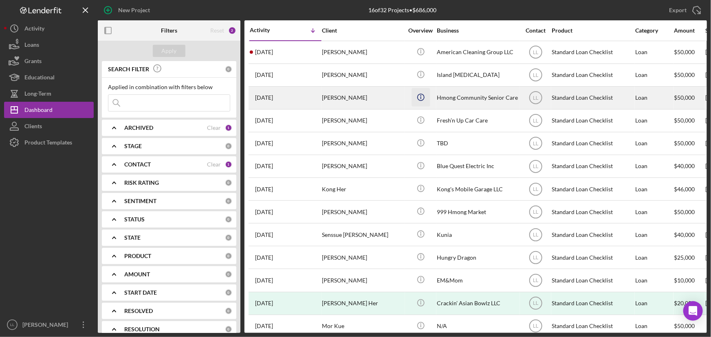 The height and width of the screenshot is (337, 711). What do you see at coordinates (264, 258) in the screenshot?
I see `time: 2025-05-27 15:51` at bounding box center [264, 258].